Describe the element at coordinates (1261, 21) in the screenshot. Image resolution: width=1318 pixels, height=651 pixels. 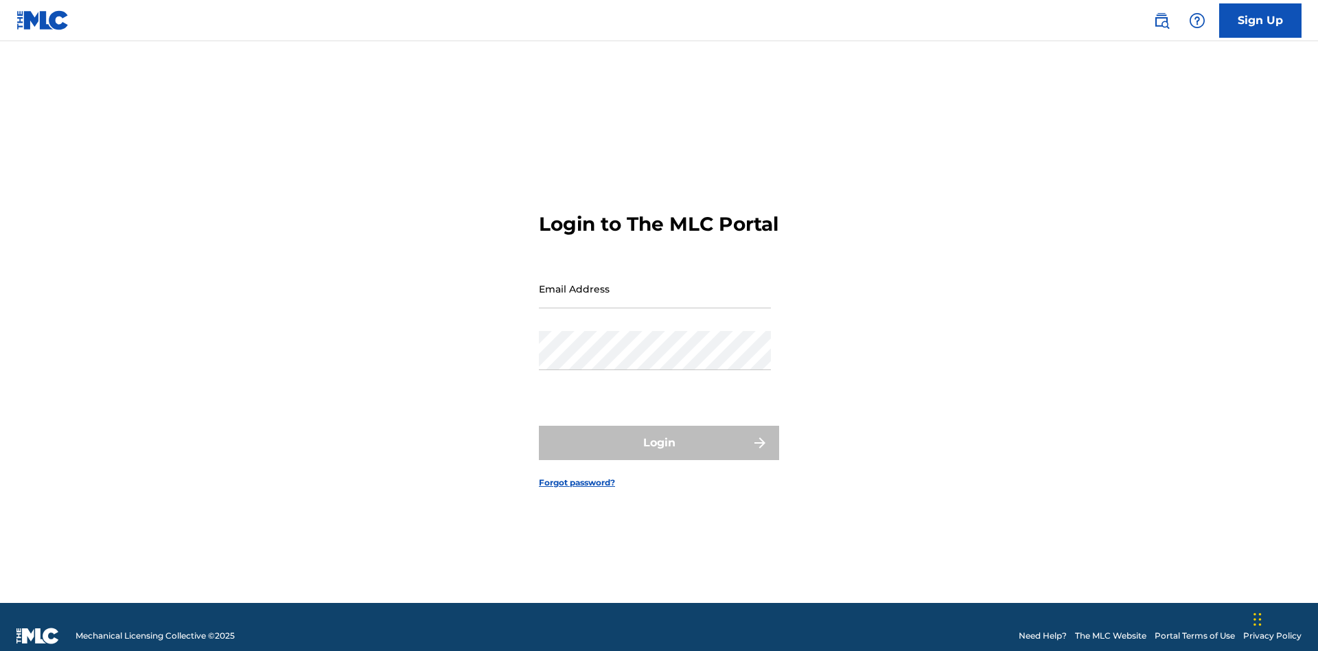
I see `a: Sign Up` at that location.